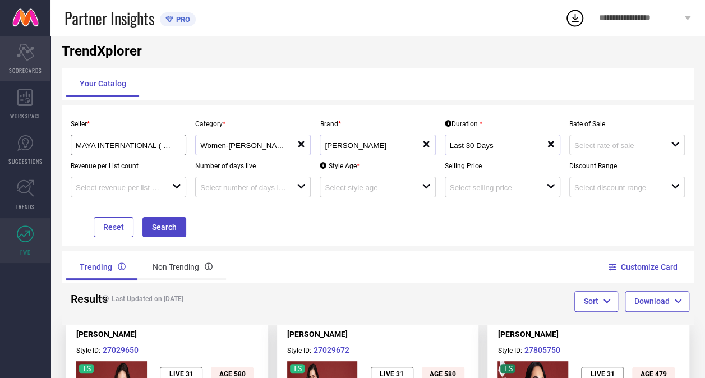 The width and height of the screenshot is (705, 378). What do you see at coordinates (128, 166) in the screenshot?
I see `p: Revenue per List count` at bounding box center [128, 166].